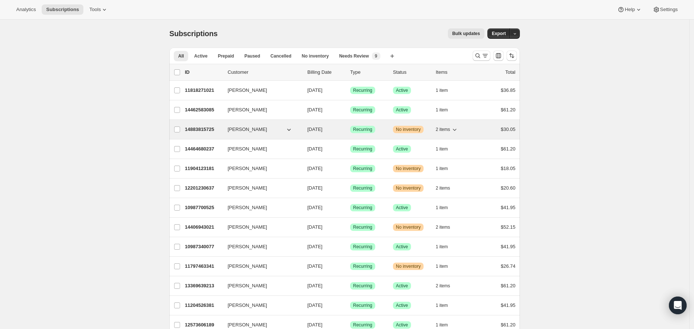 The height and width of the screenshot is (329, 694). Describe the element at coordinates (281, 56) in the screenshot. I see `span: Cancelled` at that location.